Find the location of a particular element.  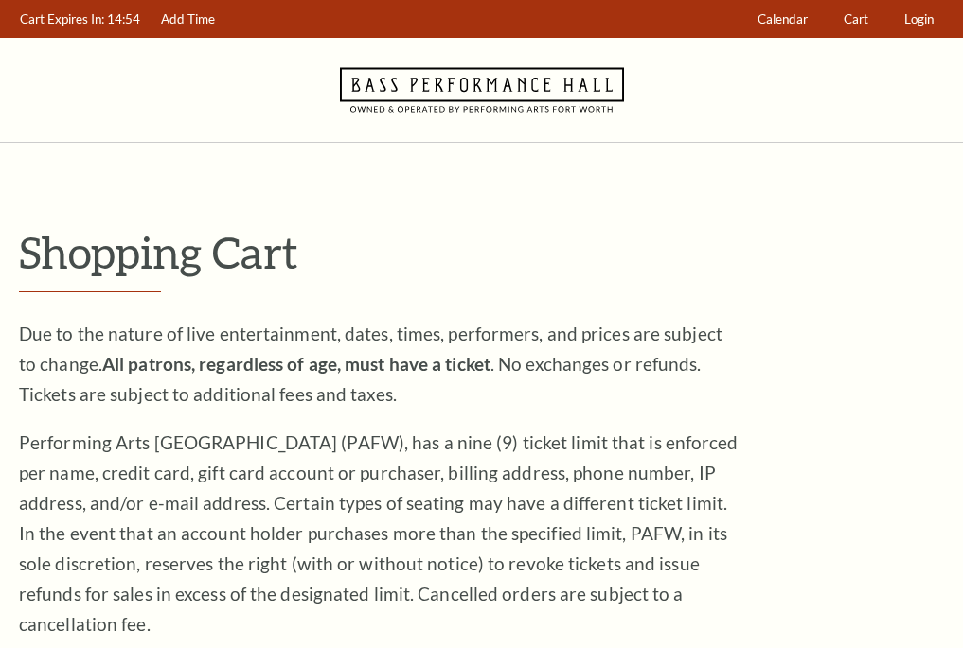

span: 14:54 is located at coordinates (123, 19).